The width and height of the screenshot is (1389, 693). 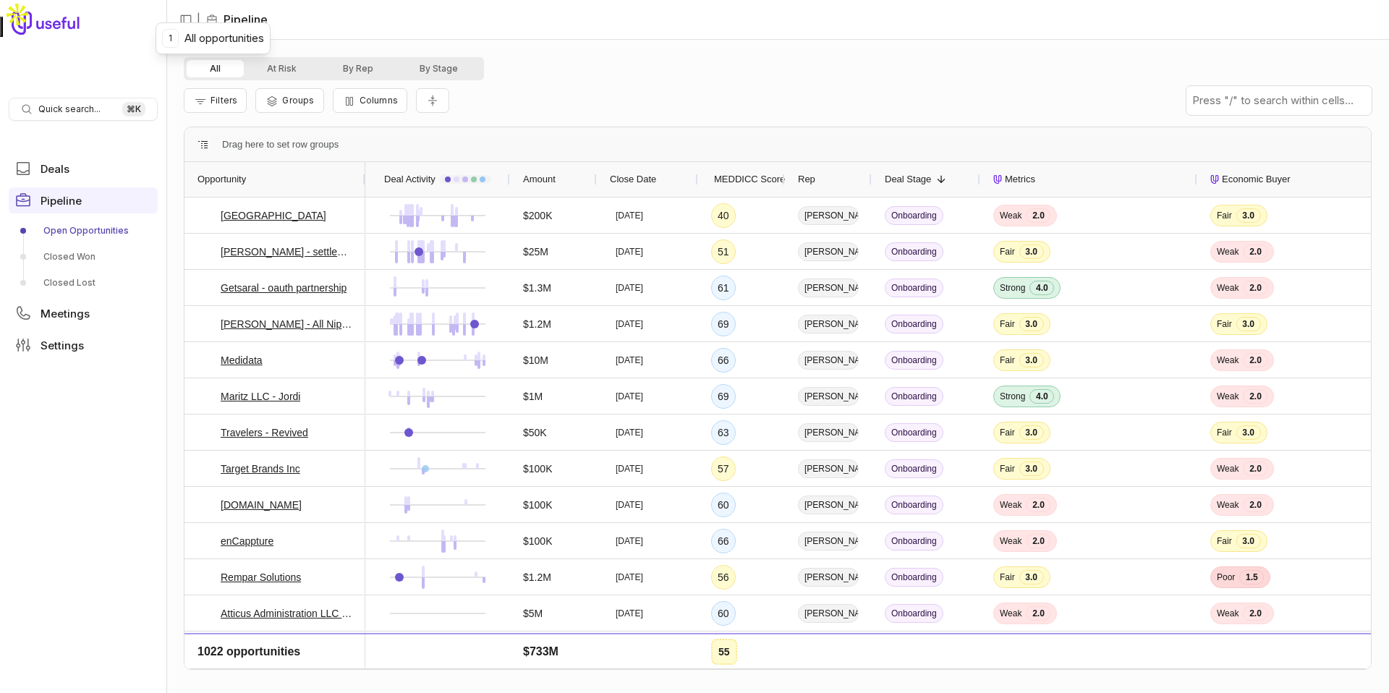 What do you see at coordinates (633, 179) in the screenshot?
I see `span: Close Date` at bounding box center [633, 179].